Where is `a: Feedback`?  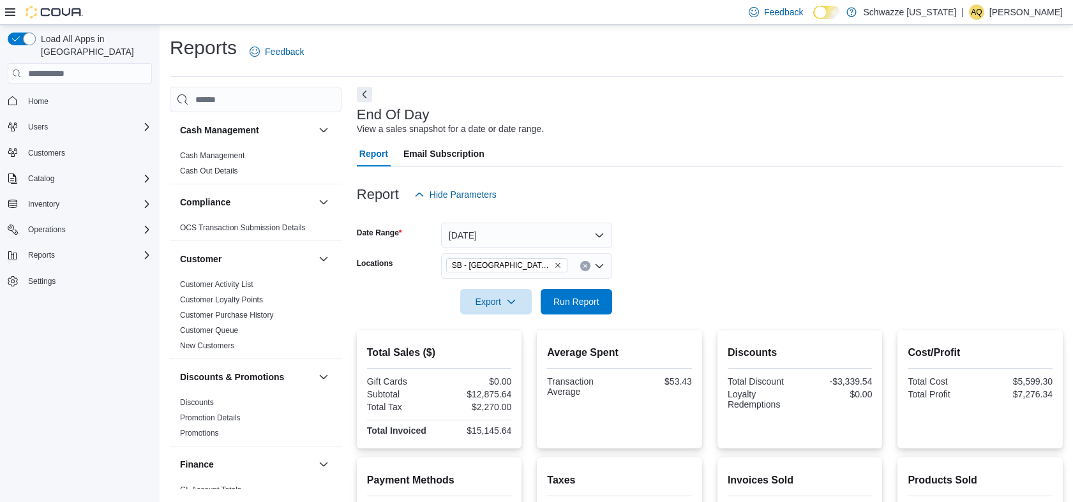 a: Feedback is located at coordinates (276, 52).